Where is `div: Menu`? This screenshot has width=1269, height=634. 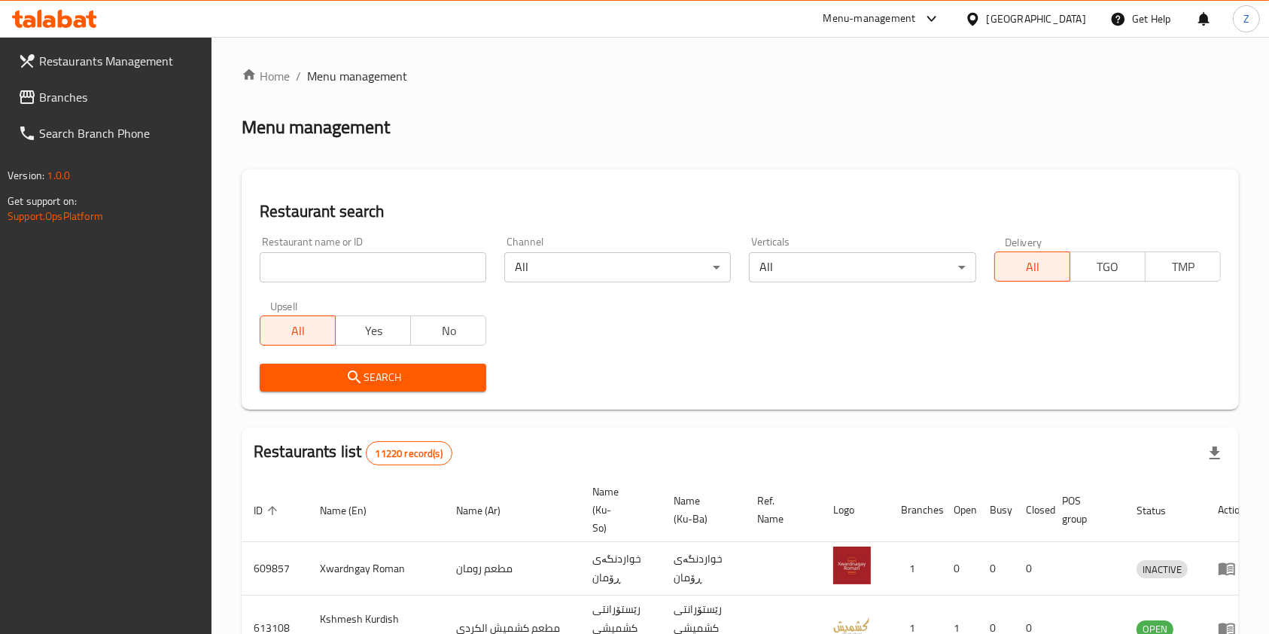 div: Menu is located at coordinates (1232, 568).